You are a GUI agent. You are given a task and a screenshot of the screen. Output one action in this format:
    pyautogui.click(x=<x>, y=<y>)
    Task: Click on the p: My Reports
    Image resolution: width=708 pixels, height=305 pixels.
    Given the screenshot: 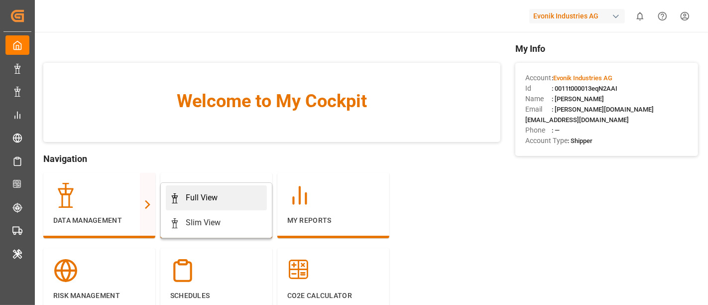 What is the action you would take?
    pyautogui.click(x=333, y=220)
    